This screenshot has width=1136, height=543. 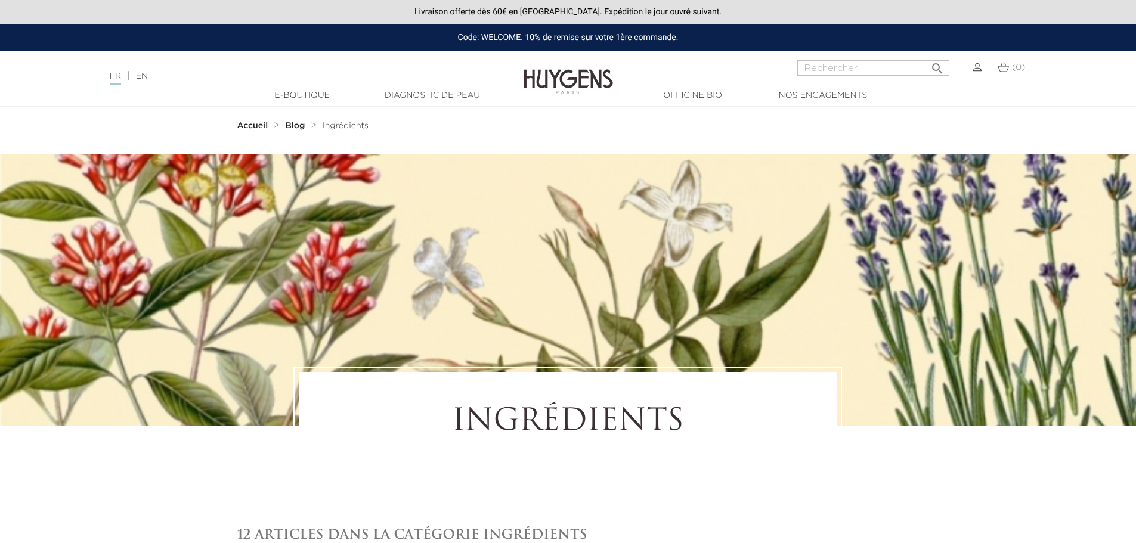 I want to click on strong: Blog, so click(x=295, y=126).